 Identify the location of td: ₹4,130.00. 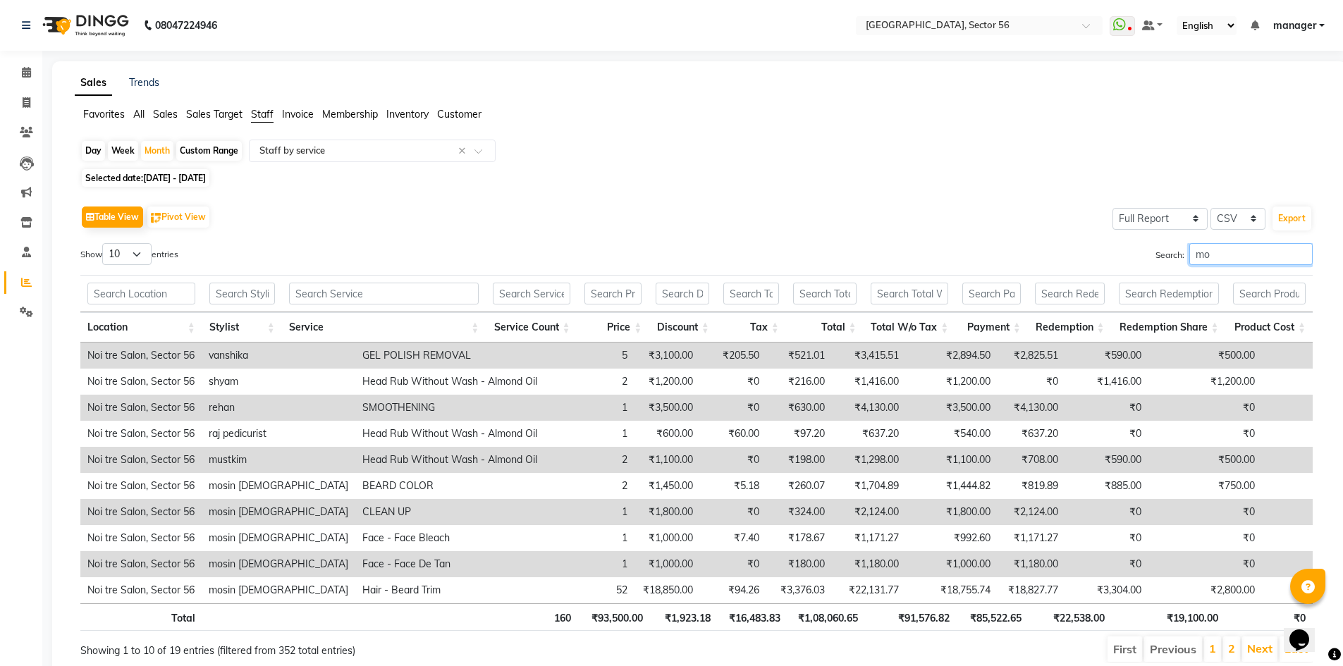
(869, 408).